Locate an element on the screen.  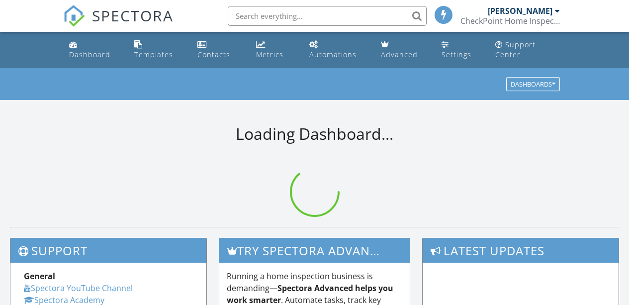
div: CheckPoint Home Inspections,LLC is located at coordinates (510, 21).